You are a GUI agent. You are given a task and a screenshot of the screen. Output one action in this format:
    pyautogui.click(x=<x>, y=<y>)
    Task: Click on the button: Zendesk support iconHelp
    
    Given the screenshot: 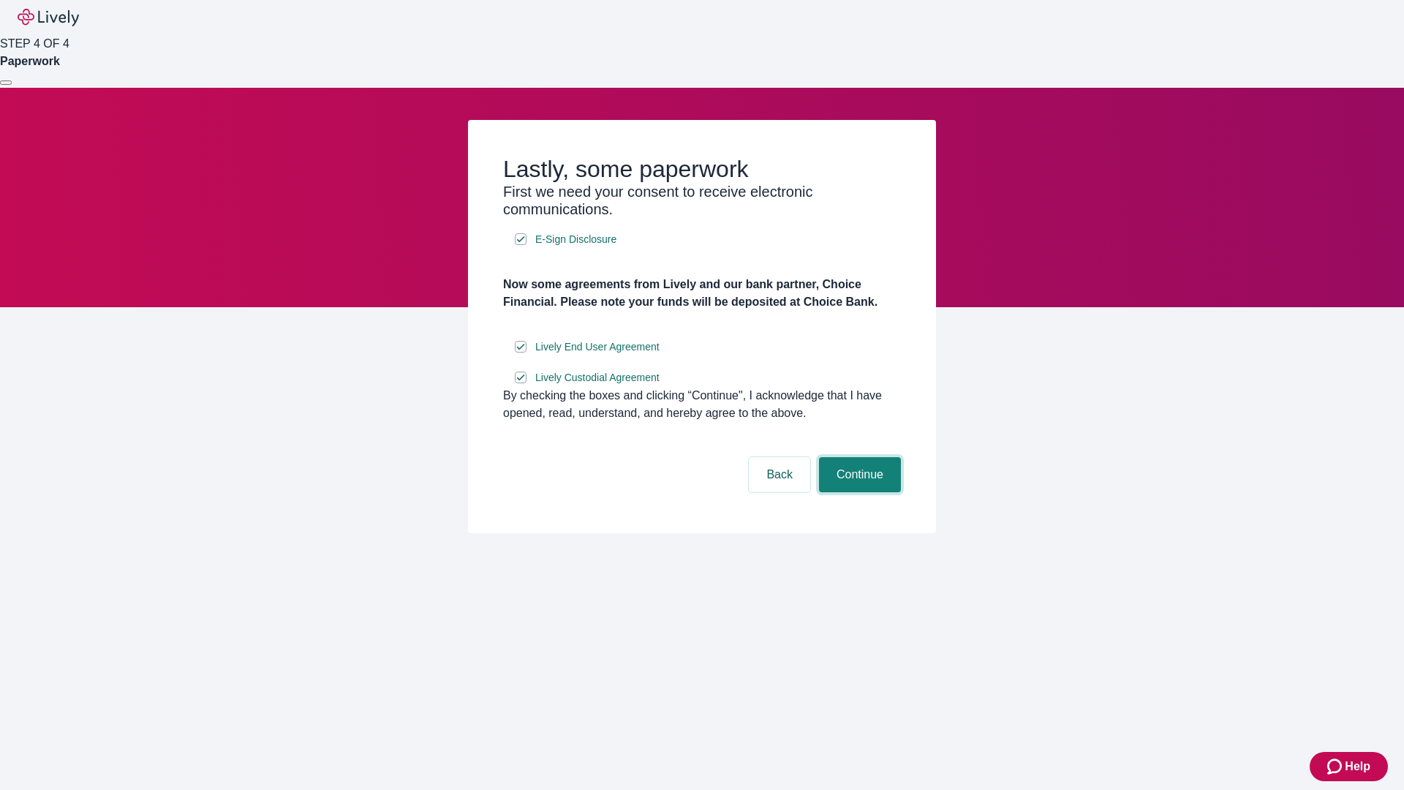 What is the action you would take?
    pyautogui.click(x=1348, y=766)
    